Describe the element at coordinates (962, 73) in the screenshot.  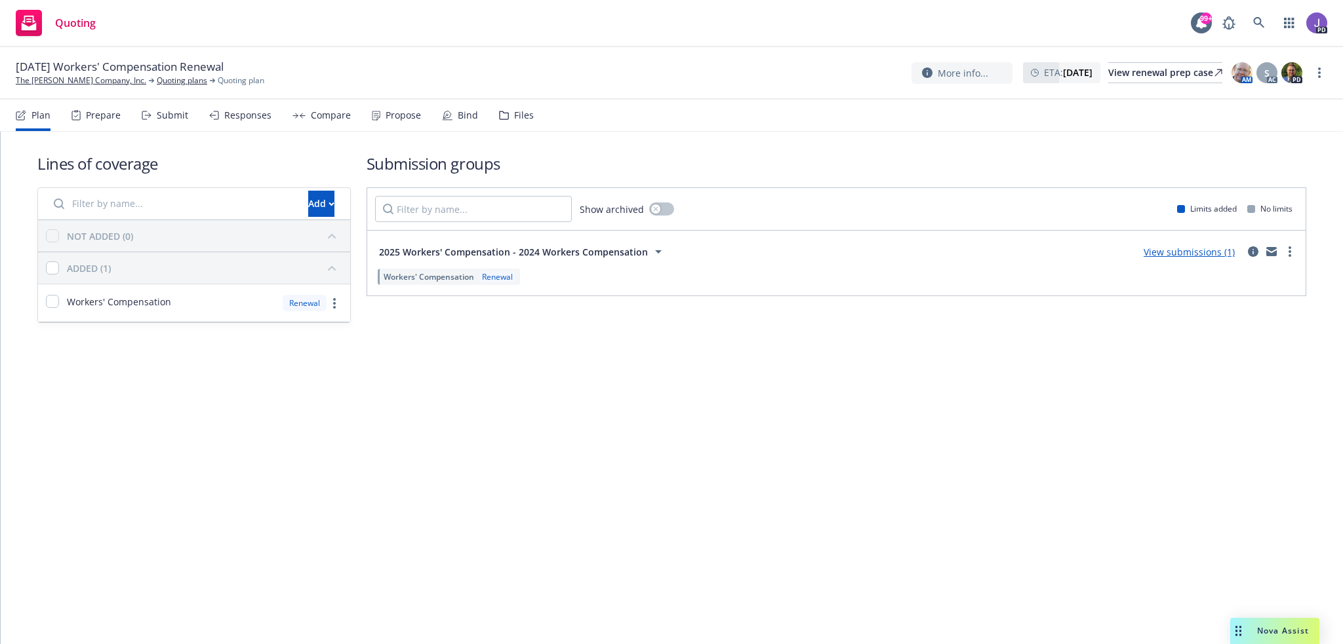
I see `span: More info...` at that location.